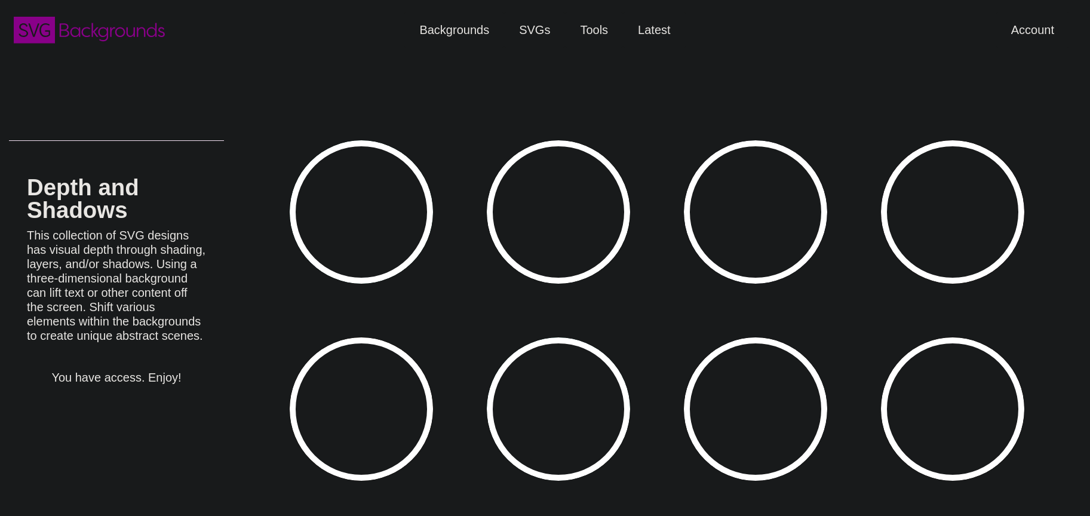 Image resolution: width=1090 pixels, height=516 pixels. What do you see at coordinates (953, 409) in the screenshot?
I see `button: torn paper effect with shadow` at bounding box center [953, 409].